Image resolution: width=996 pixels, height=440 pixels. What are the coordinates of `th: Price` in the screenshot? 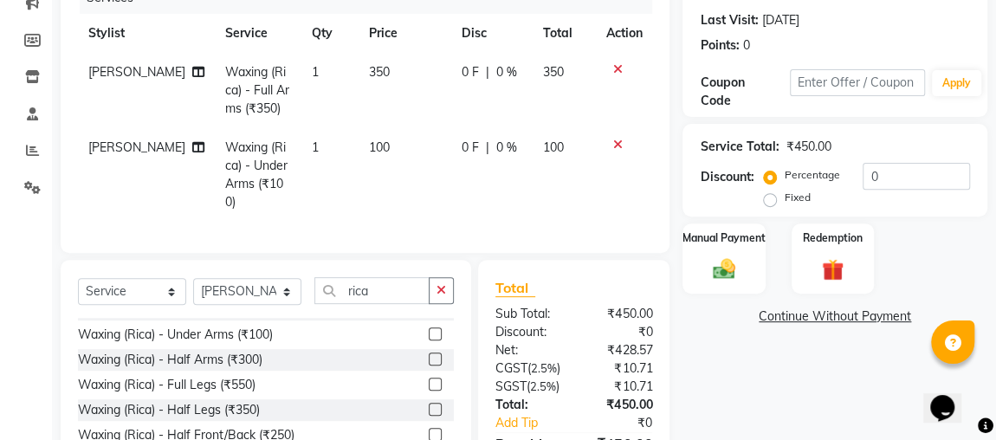 It's located at (404, 33).